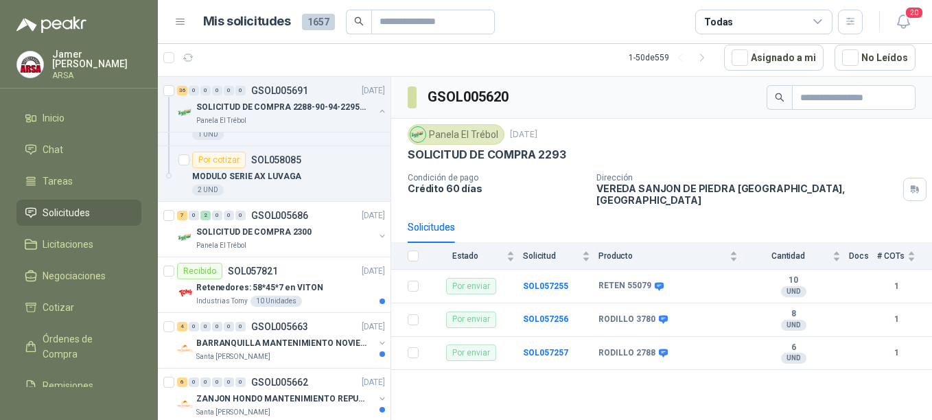 Image resolution: width=932 pixels, height=420 pixels. I want to click on div: 10 Unidades, so click(276, 301).